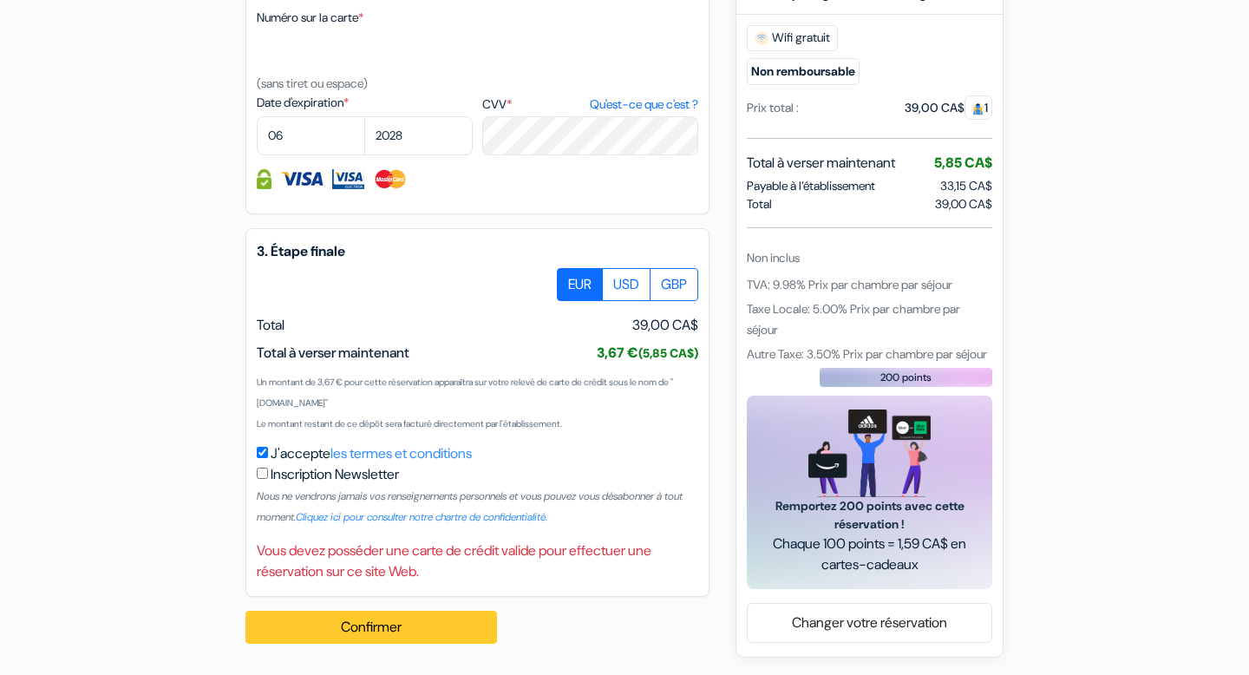 The height and width of the screenshot is (675, 1249). Describe the element at coordinates (302, 179) in the screenshot. I see `img: Visa` at that location.